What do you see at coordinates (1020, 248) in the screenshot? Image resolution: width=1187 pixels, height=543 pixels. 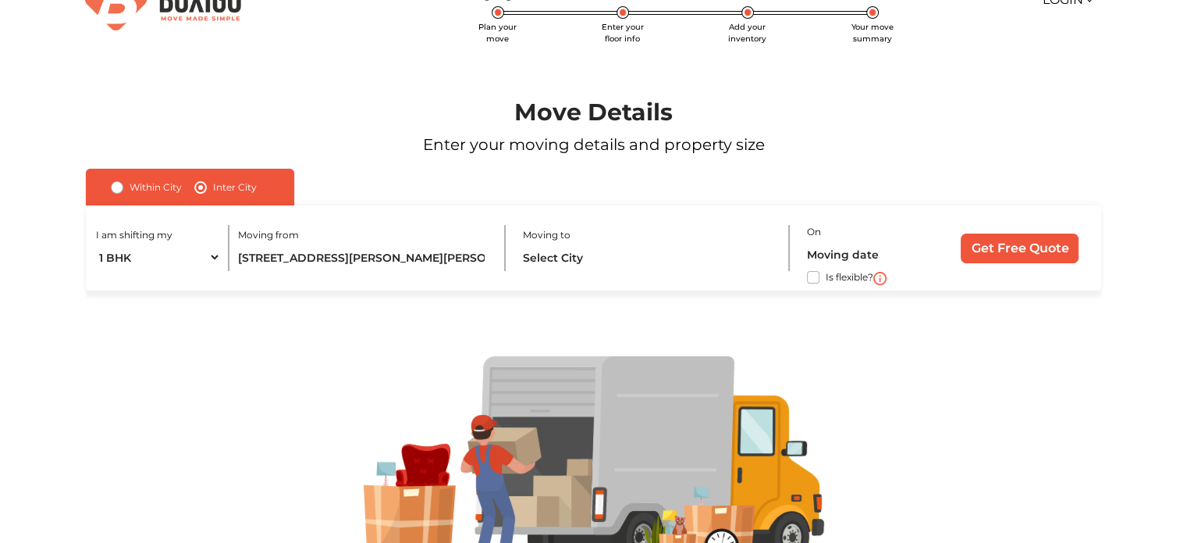 I see `input: Get Free Quote` at bounding box center [1020, 248].